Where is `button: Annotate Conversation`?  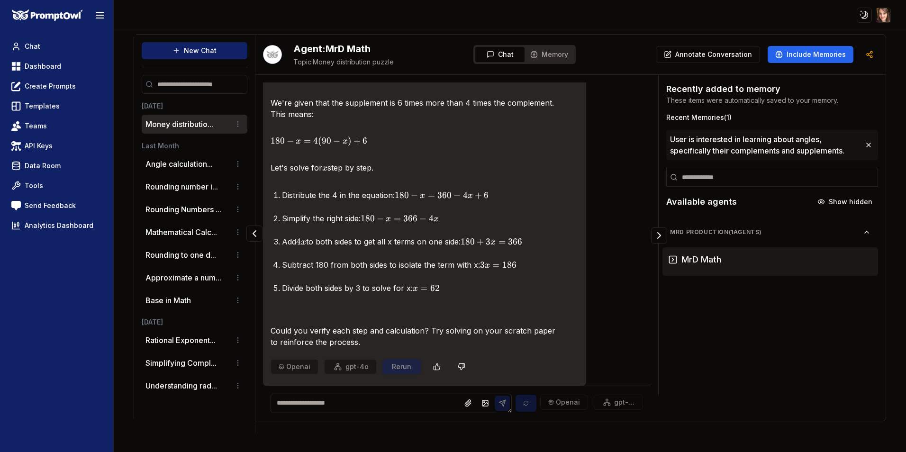
button: Annotate Conversation is located at coordinates (708, 54).